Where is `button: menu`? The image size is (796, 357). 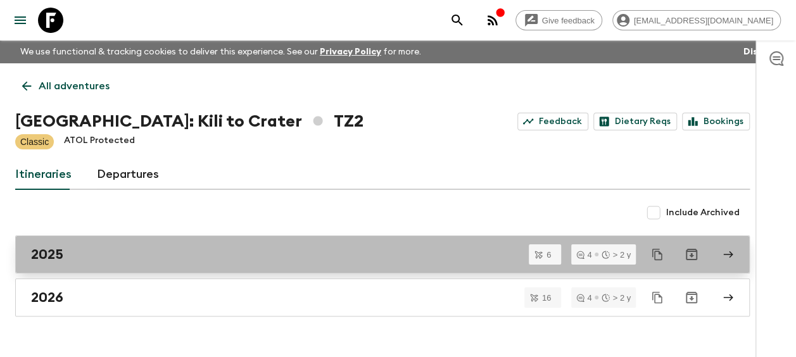
button: menu is located at coordinates (20, 20).